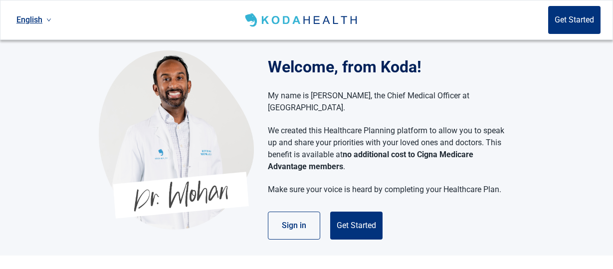 Image resolution: width=613 pixels, height=269 pixels. I want to click on p: We created this Healthcare Planning platform to allow you to speak up and share your priorities w..., so click(386, 149).